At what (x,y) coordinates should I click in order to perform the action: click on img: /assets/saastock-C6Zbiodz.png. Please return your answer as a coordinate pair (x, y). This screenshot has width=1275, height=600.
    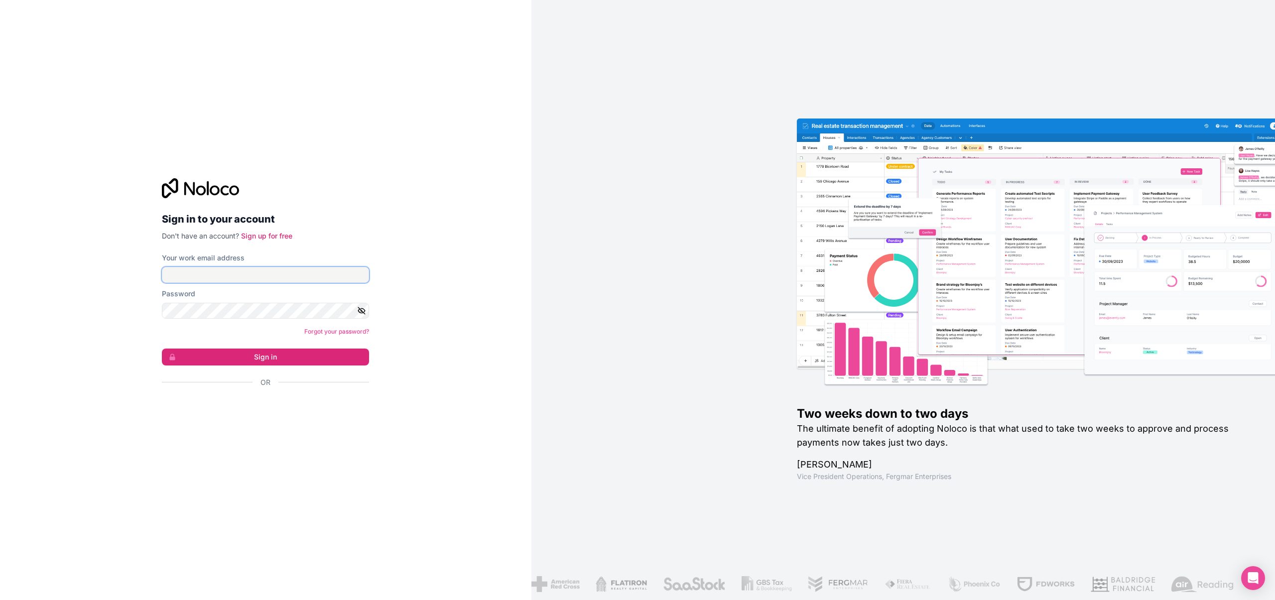
    Looking at the image, I should click on (694, 584).